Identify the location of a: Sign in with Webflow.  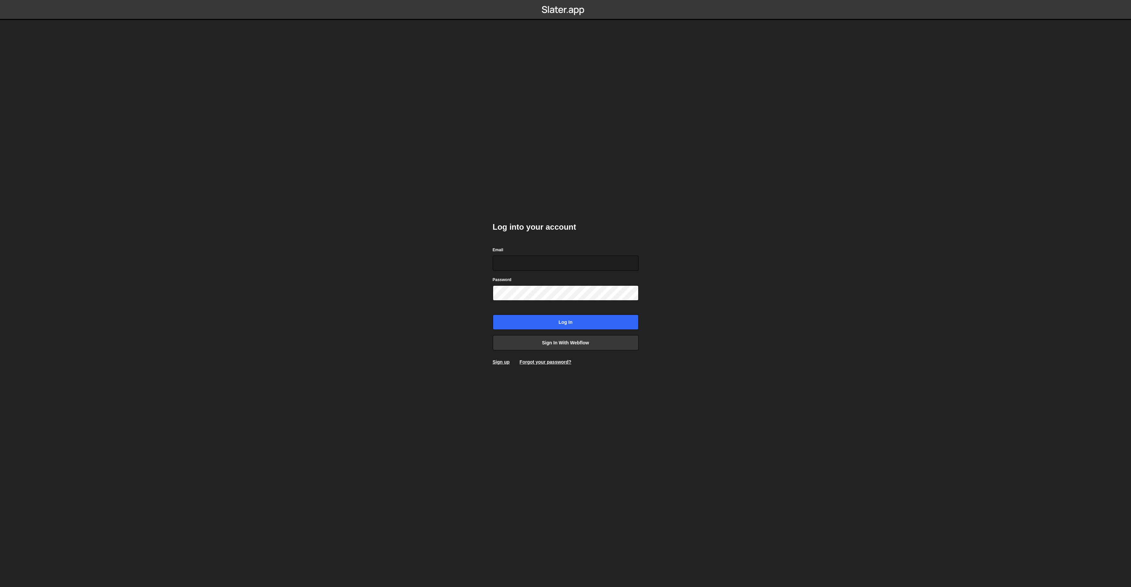
(566, 343).